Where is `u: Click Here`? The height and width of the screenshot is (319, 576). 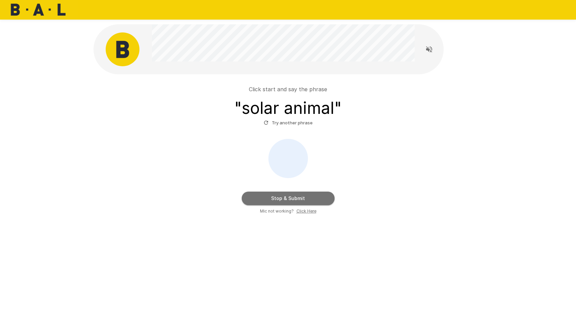
u: Click Here is located at coordinates (306, 211).